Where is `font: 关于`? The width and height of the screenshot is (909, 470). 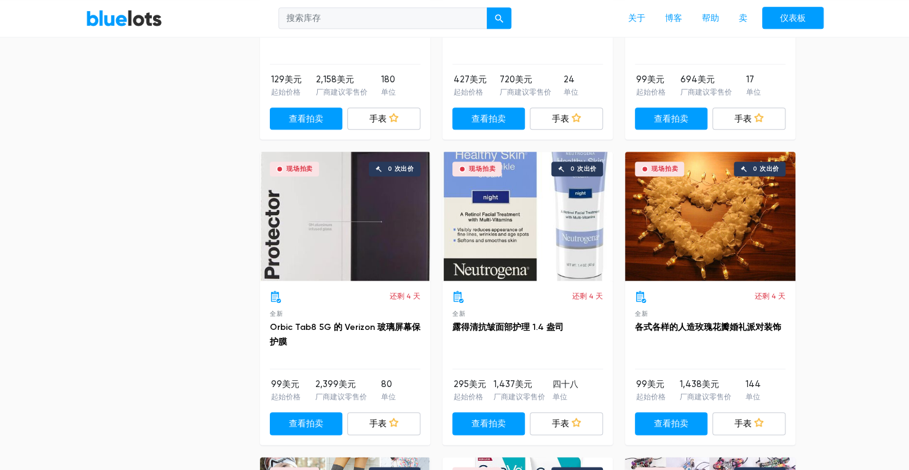 font: 关于 is located at coordinates (637, 18).